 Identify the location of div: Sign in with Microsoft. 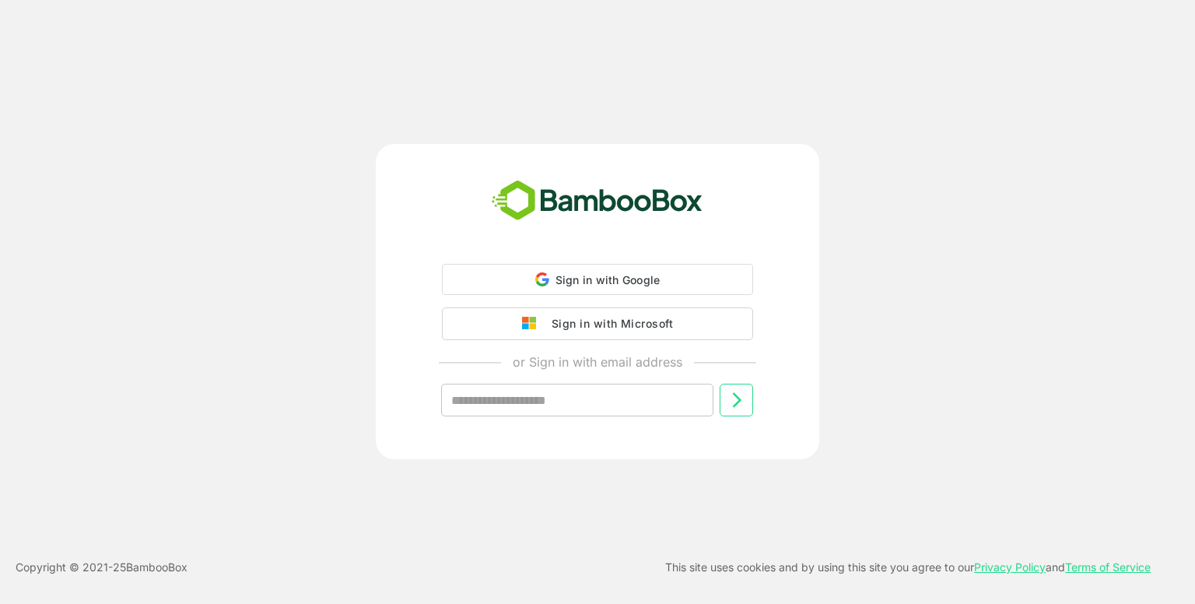
(608, 324).